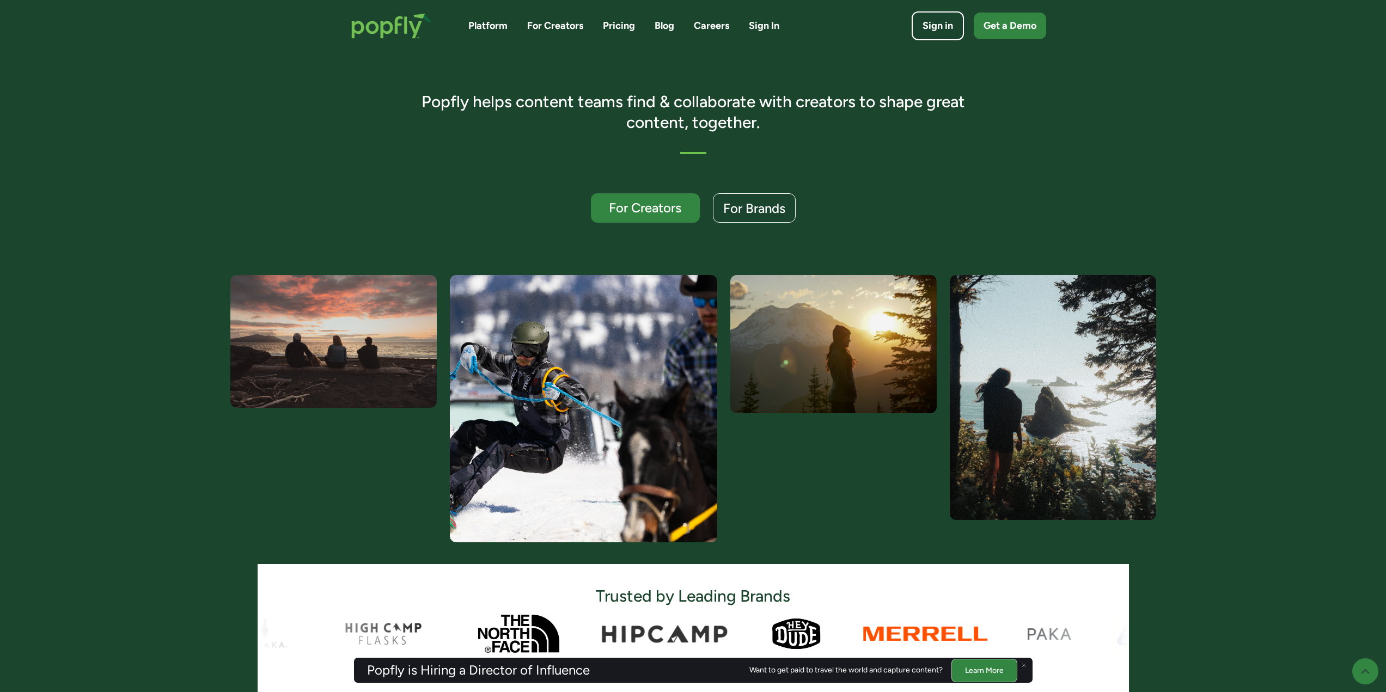 The height and width of the screenshot is (692, 1386). I want to click on div: Sign in, so click(938, 26).